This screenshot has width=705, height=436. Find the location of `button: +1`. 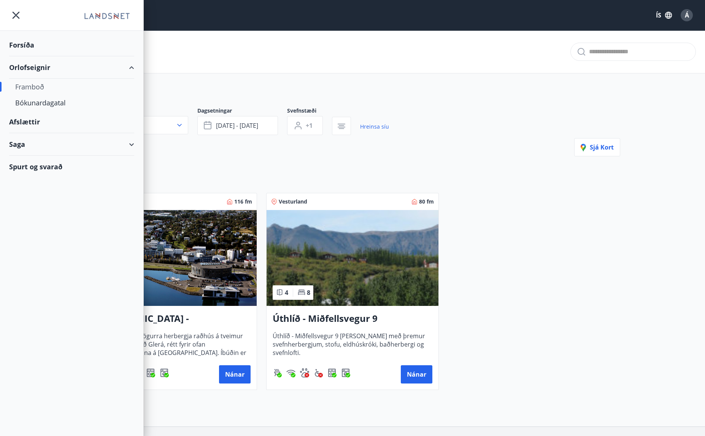

button: +1 is located at coordinates (305, 125).